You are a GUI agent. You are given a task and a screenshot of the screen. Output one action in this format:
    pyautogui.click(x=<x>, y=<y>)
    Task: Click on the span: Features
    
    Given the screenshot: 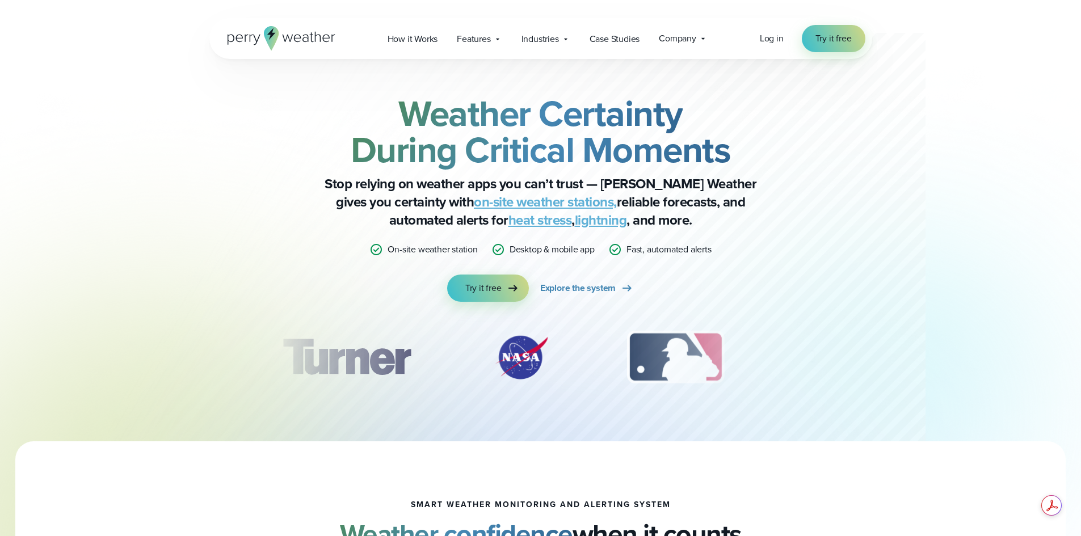 What is the action you would take?
    pyautogui.click(x=473, y=39)
    